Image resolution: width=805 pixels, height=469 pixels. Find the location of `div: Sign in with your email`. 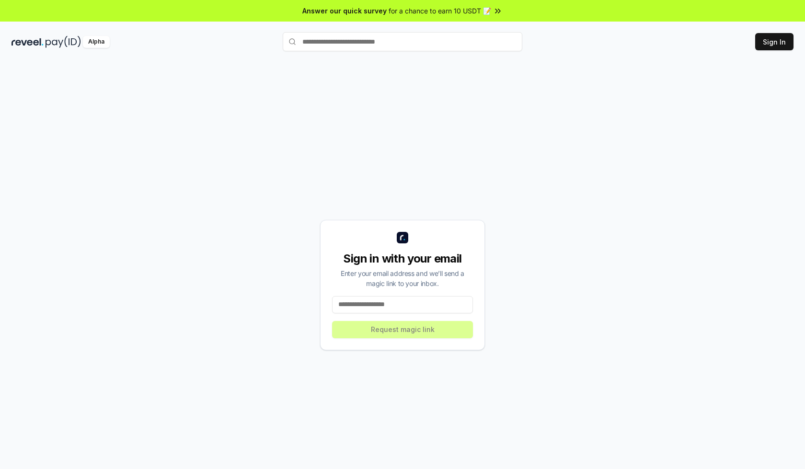

div: Sign in with your email is located at coordinates (403, 259).